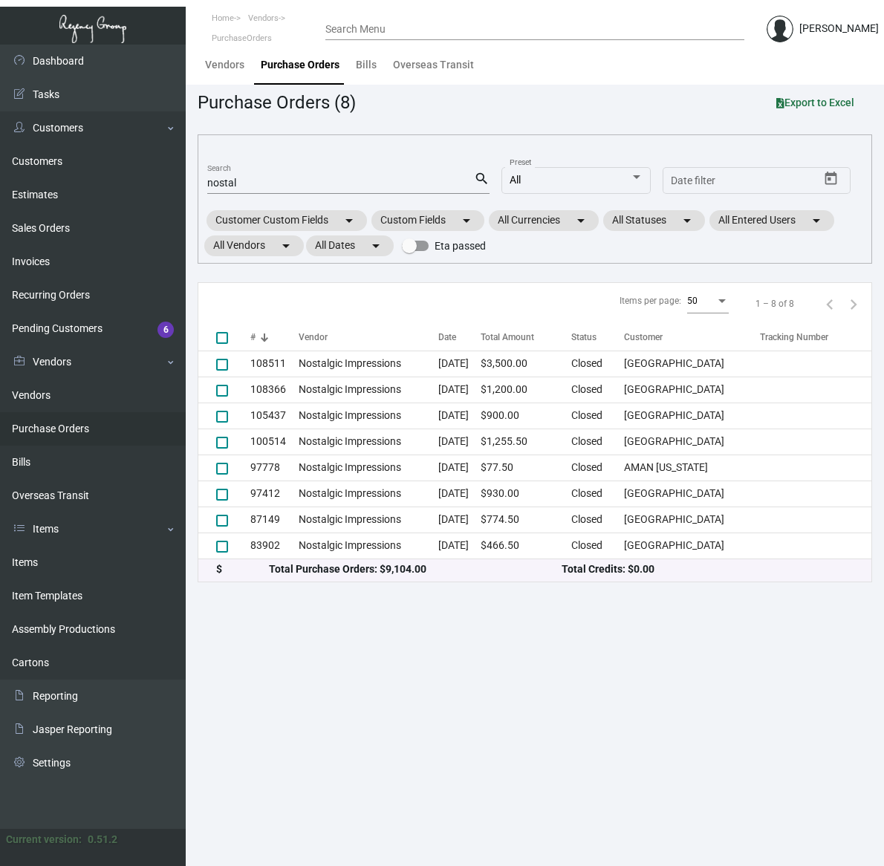 The height and width of the screenshot is (866, 884). What do you see at coordinates (263, 18) in the screenshot?
I see `span: Vendors` at bounding box center [263, 18].